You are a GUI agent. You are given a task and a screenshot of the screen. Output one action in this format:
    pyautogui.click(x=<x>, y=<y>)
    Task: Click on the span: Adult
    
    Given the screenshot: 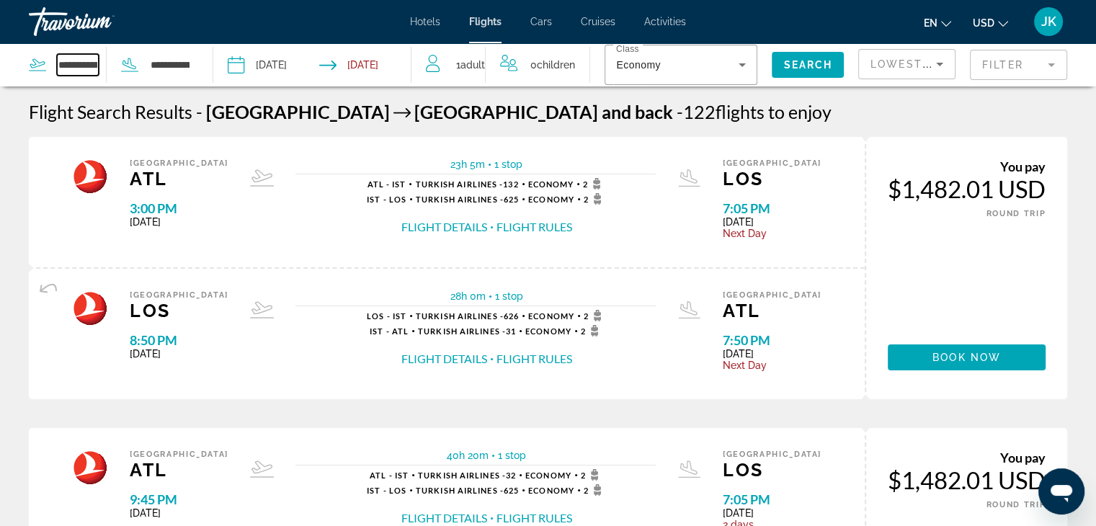 What is the action you would take?
    pyautogui.click(x=473, y=65)
    